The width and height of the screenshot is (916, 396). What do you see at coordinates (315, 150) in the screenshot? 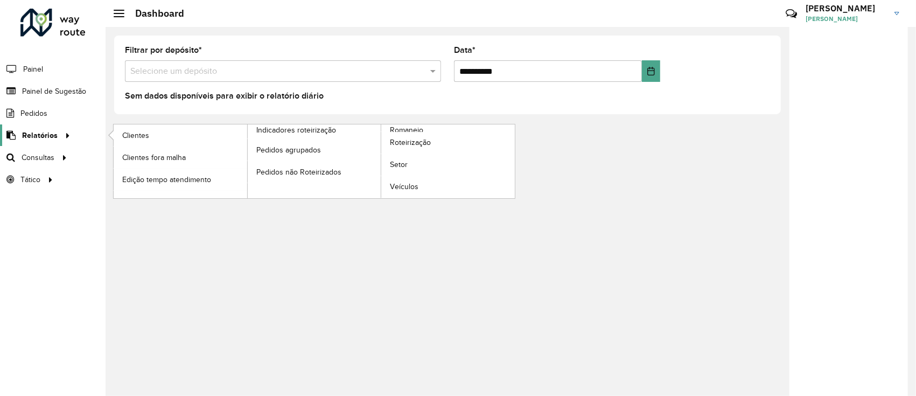
I see `a: Pedidos agrupados` at bounding box center [315, 150].